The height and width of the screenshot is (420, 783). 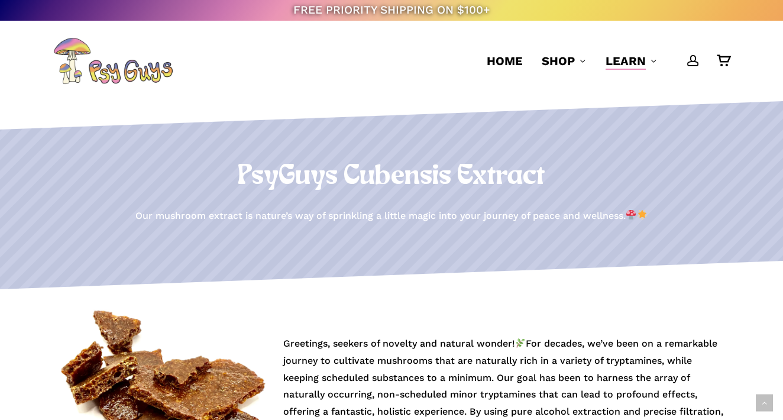 I want to click on nav: Main Menu, so click(x=604, y=61).